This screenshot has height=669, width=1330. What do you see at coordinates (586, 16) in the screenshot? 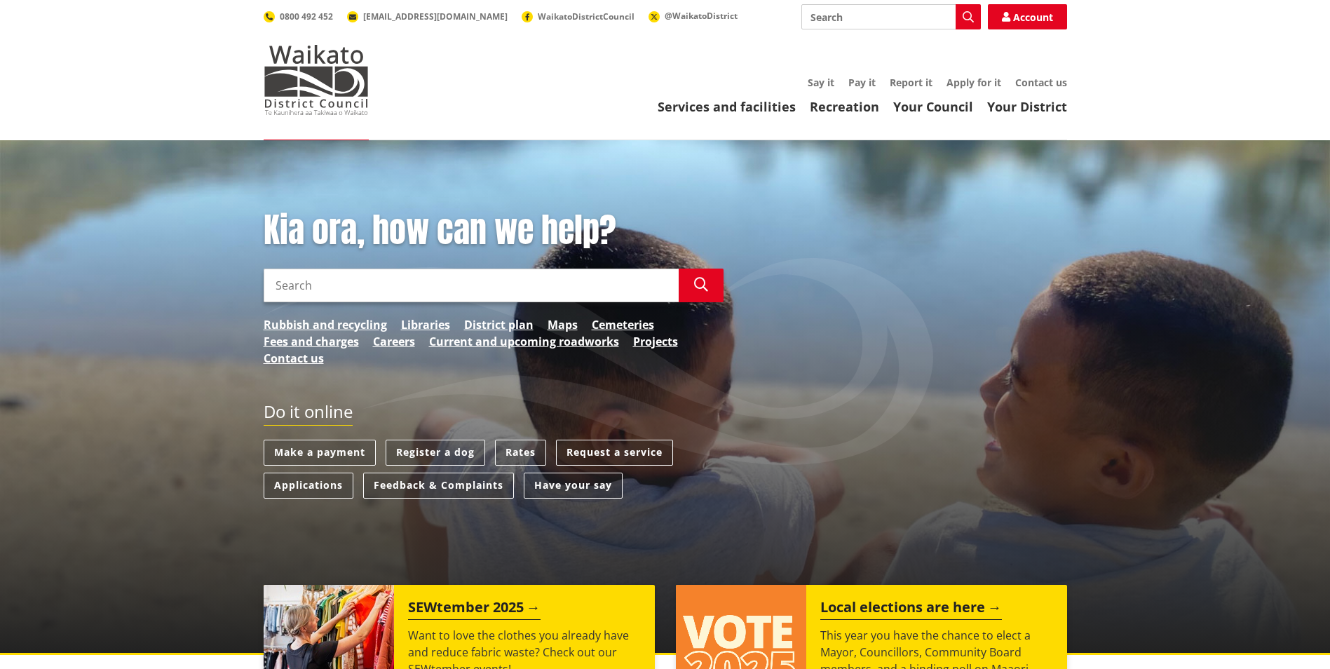
I see `span: WaikatoDistrictCouncil` at bounding box center [586, 16].